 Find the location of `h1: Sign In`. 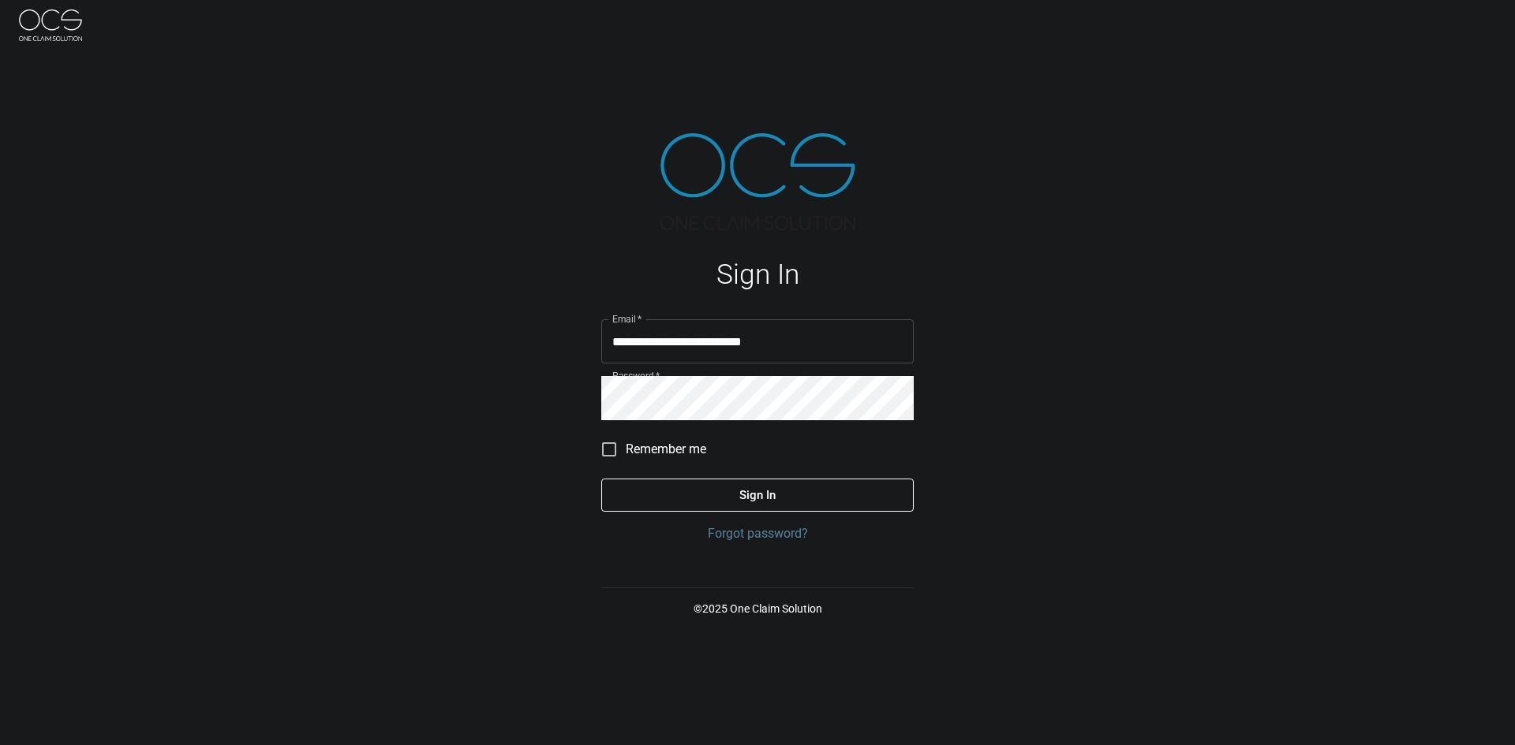

h1: Sign In is located at coordinates (757, 275).